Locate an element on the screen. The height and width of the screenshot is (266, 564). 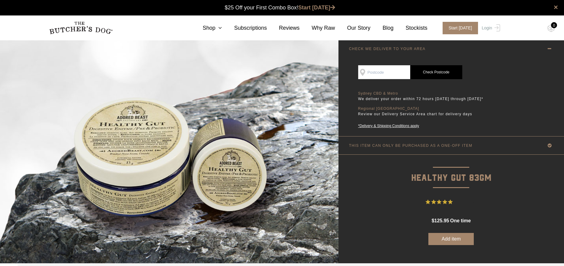
button: Rated 5 out of 5 stars from 3 reviews. Jump to reviews. is located at coordinates (451, 202).